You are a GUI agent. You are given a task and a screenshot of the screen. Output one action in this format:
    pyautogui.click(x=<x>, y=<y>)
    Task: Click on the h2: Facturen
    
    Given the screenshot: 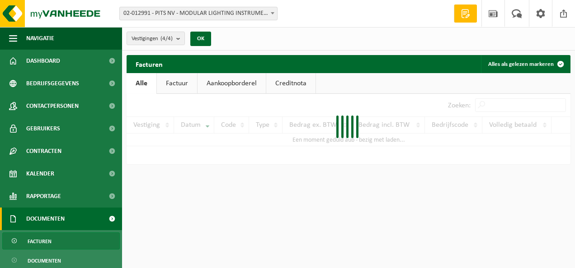 What is the action you would take?
    pyautogui.click(x=149, y=64)
    